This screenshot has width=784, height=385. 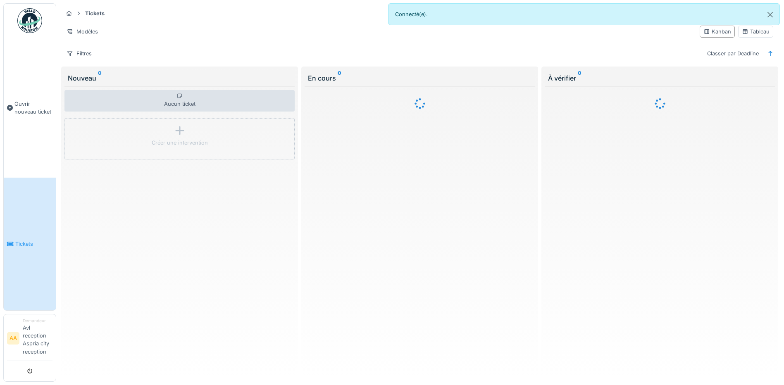 I want to click on a: AA DemandeurAvl reception Aspria city reception, so click(x=30, y=339).